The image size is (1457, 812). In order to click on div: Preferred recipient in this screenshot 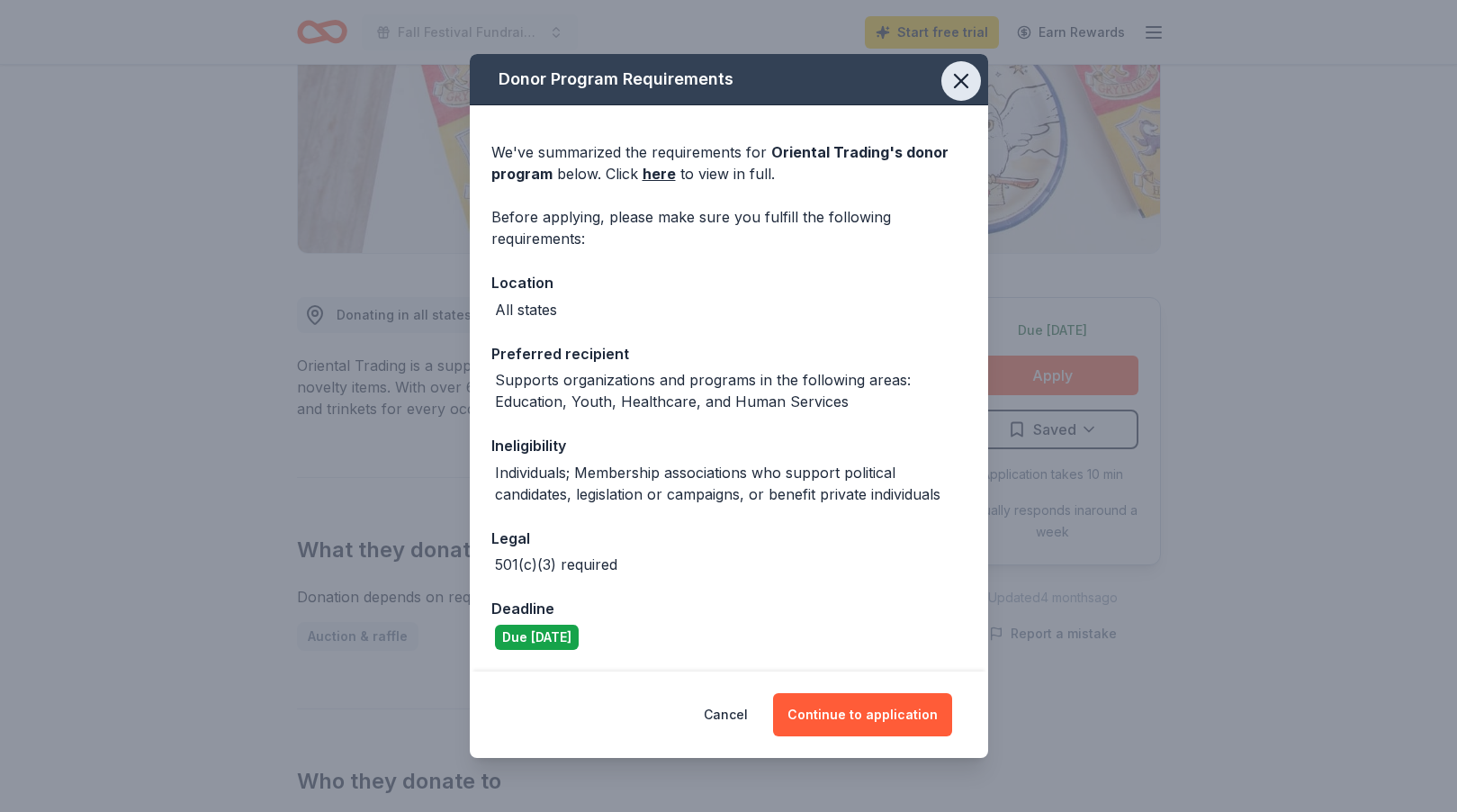, I will do `click(729, 354)`.